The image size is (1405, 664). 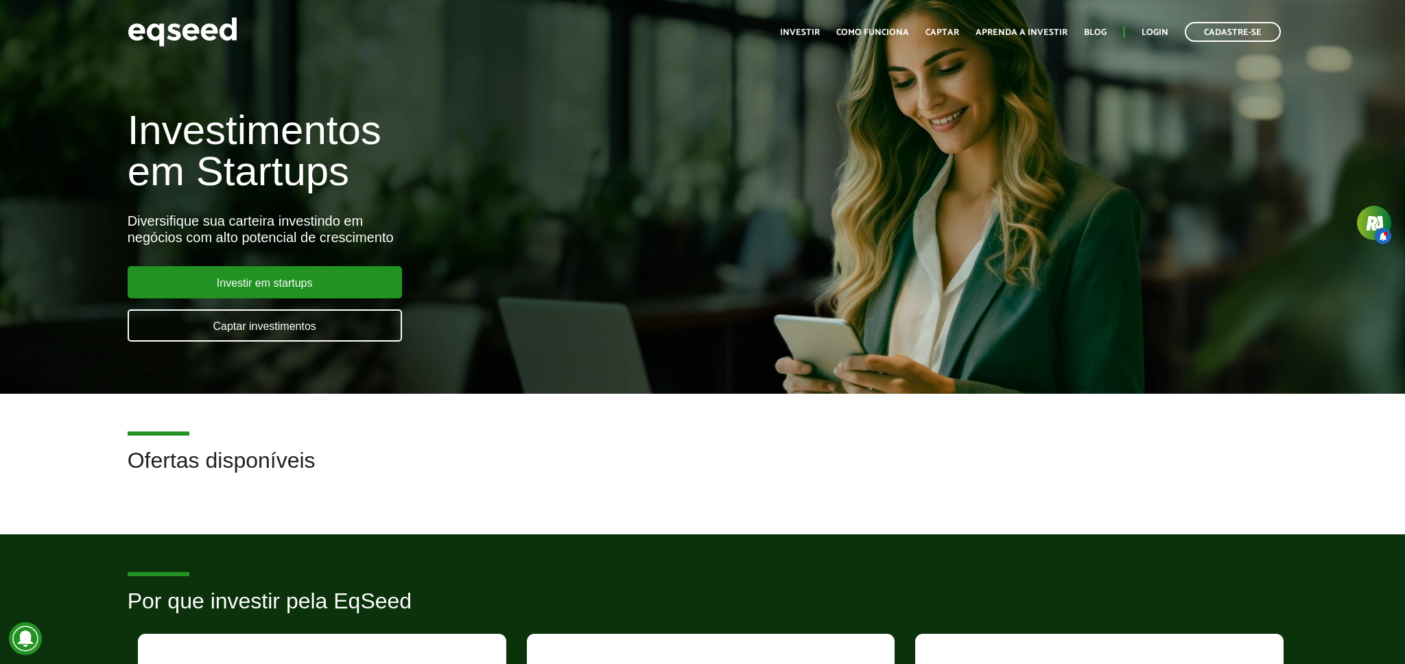 I want to click on a: Aprenda a investir, so click(x=1022, y=32).